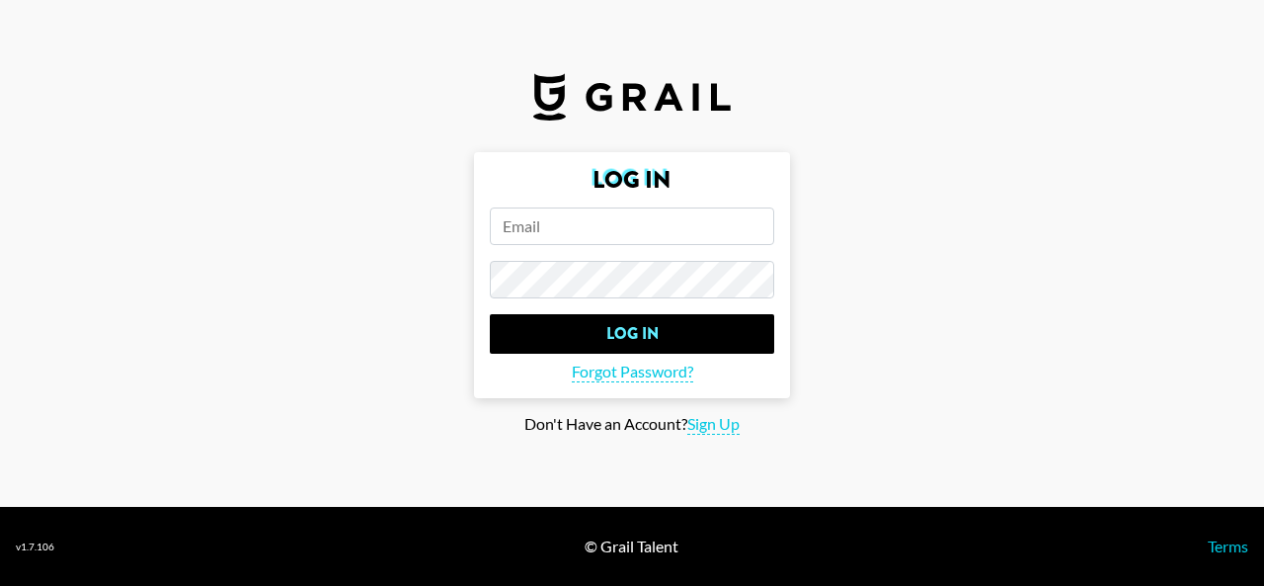 This screenshot has width=1264, height=586. I want to click on h2: Log In, so click(632, 180).